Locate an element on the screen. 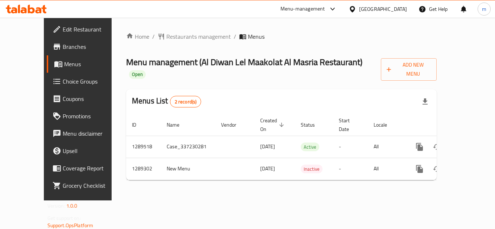 This screenshot has width=495, height=229. span: Start Date is located at coordinates (349, 125).